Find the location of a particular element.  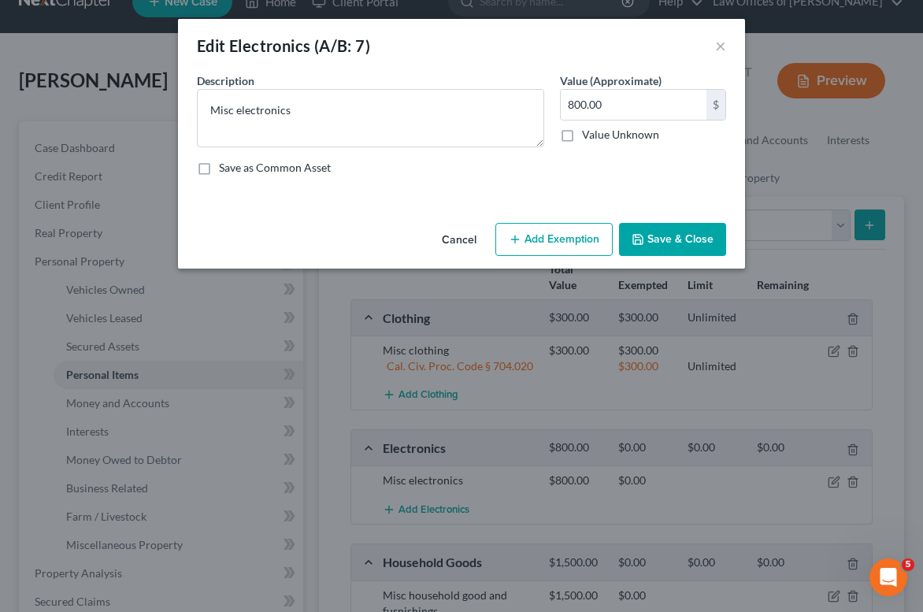

input: 0.00 is located at coordinates (633, 105).